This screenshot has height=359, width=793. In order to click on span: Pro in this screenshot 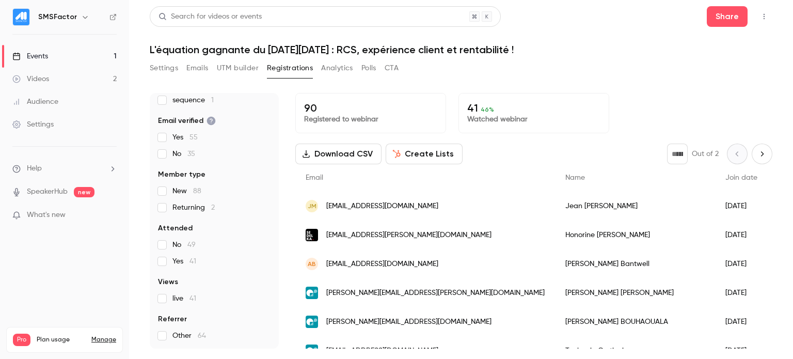, I will do `click(22, 340)`.